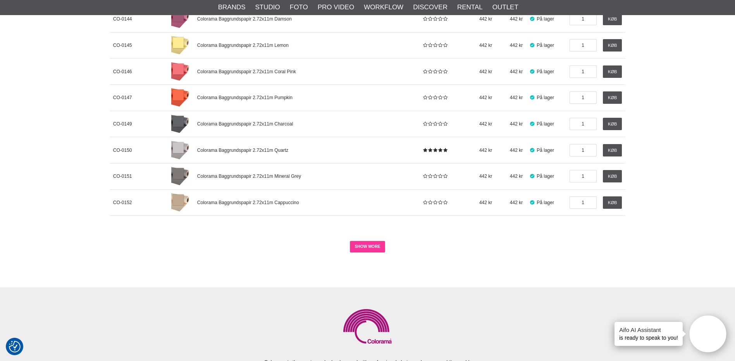 The width and height of the screenshot is (735, 361). Describe the element at coordinates (122, 98) in the screenshot. I see `span: CO-0147` at that location.